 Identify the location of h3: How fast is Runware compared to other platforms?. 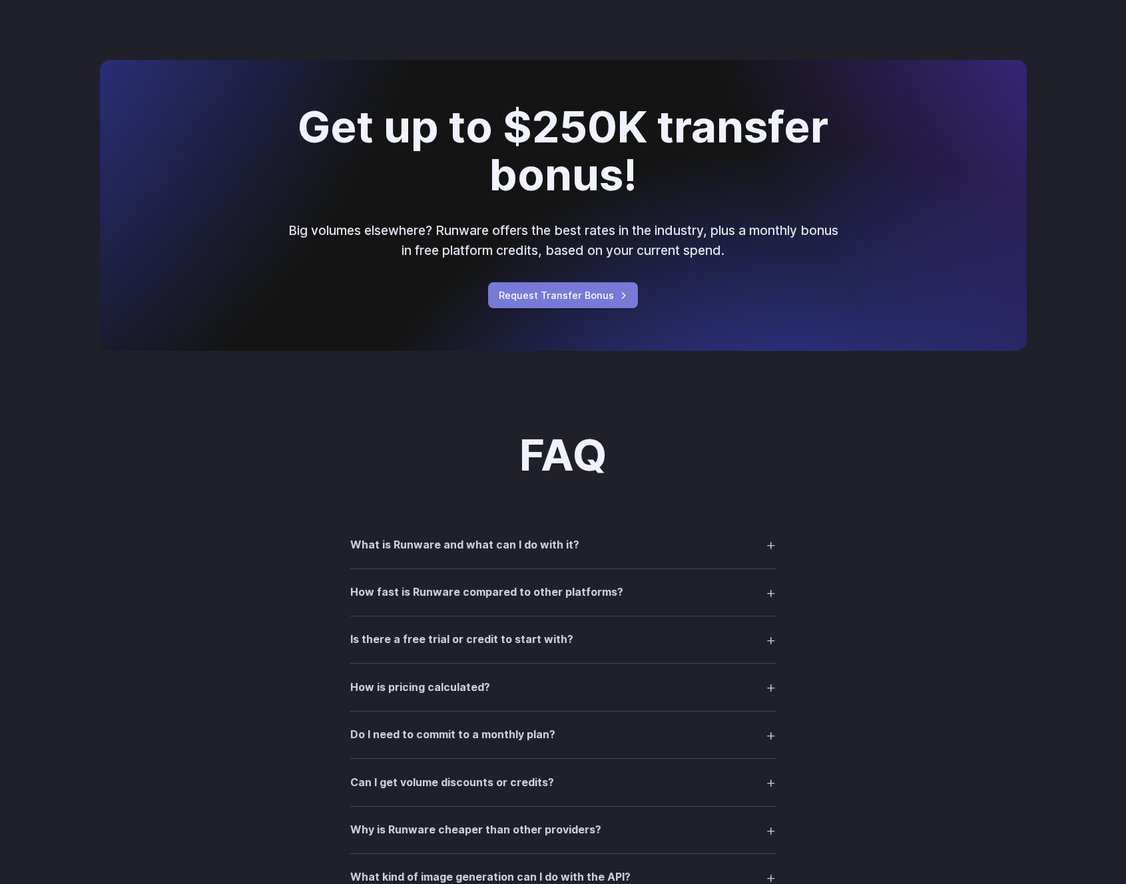
(487, 592).